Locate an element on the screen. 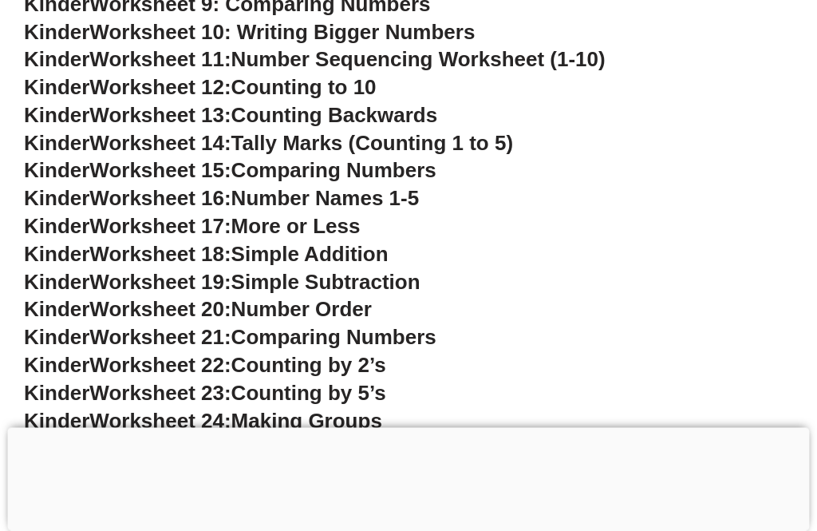 Image resolution: width=817 pixels, height=531 pixels. span: Making Groups is located at coordinates (306, 421).